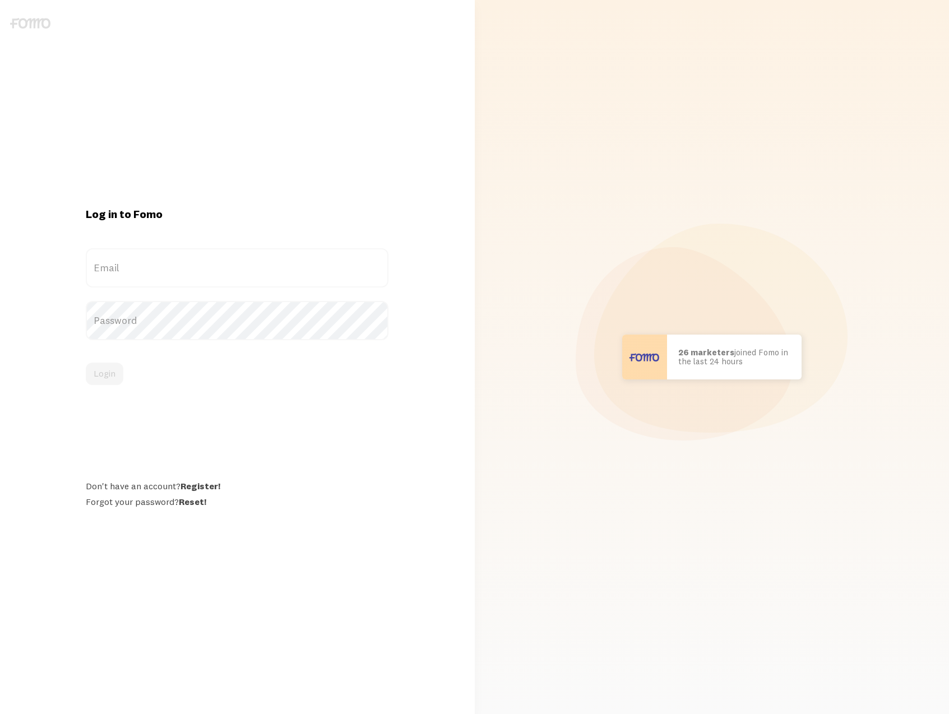 The height and width of the screenshot is (714, 949). Describe the element at coordinates (237, 268) in the screenshot. I see `label: Email` at that location.